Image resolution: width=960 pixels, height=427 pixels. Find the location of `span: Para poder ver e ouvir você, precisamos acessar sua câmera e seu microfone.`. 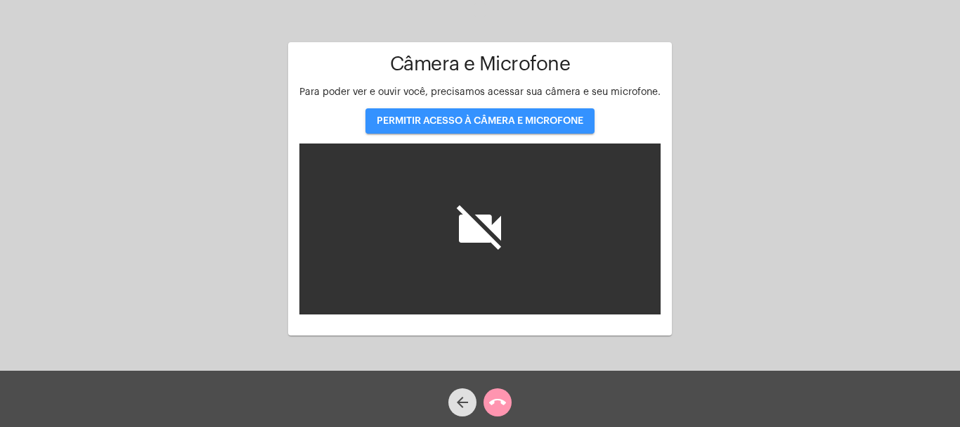

span: Para poder ver e ouvir você, precisamos acessar sua câmera e seu microfone. is located at coordinates (480, 92).